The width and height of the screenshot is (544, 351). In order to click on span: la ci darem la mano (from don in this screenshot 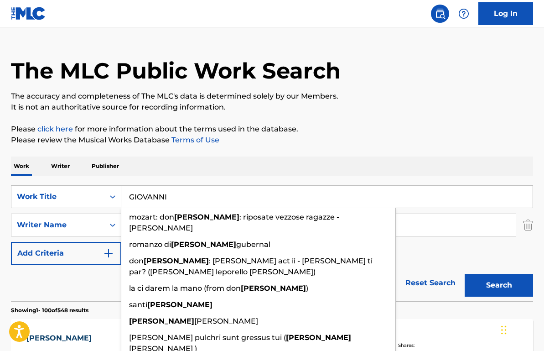, I will do `click(185, 288)`.